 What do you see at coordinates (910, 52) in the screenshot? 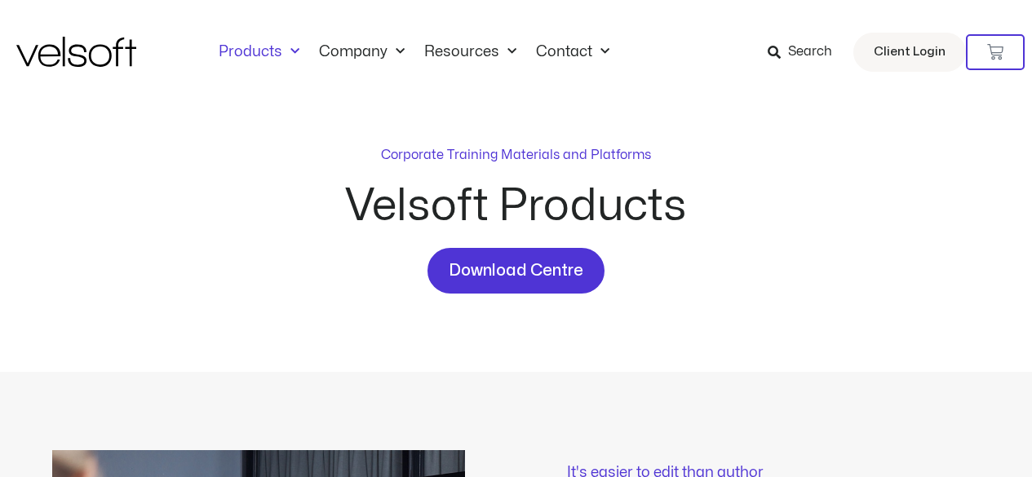
I see `span: Client Login` at bounding box center [910, 52].